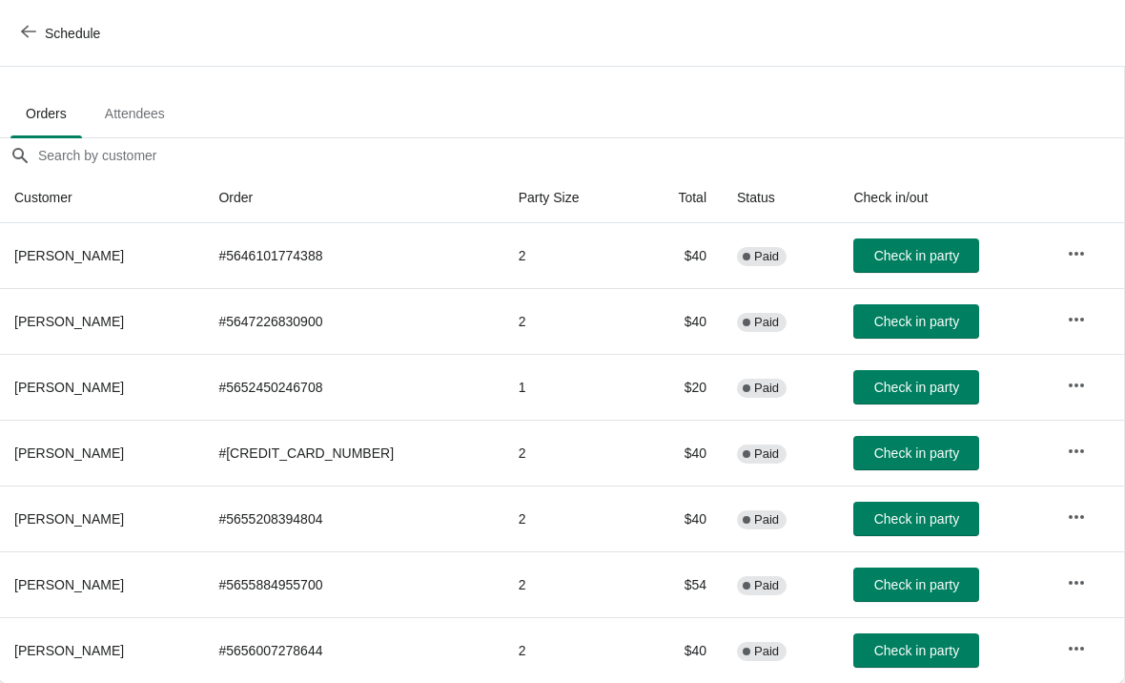 The width and height of the screenshot is (1125, 683). What do you see at coordinates (46, 113) in the screenshot?
I see `span: Orders` at bounding box center [46, 113].